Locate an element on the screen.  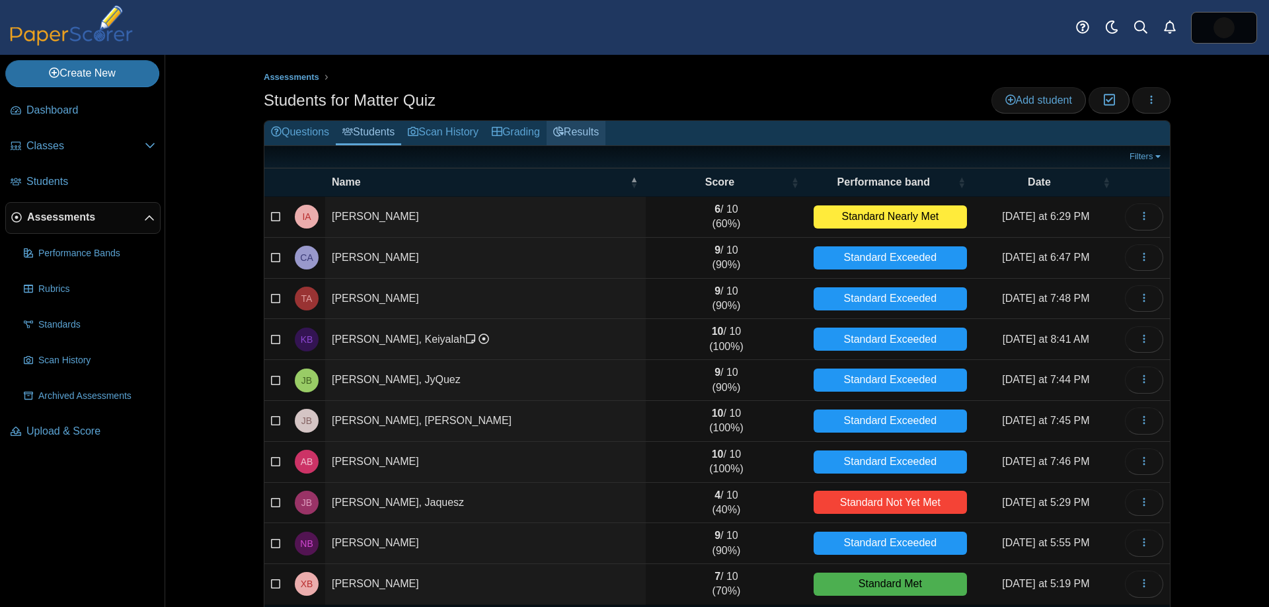
span: Performance band is located at coordinates (884, 182).